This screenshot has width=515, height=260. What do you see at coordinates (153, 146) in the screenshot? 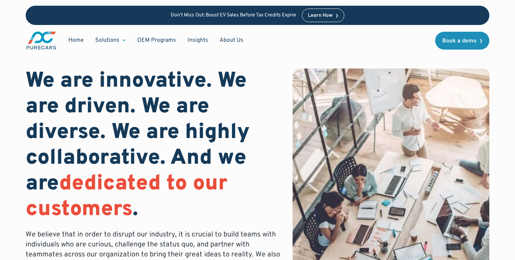
I see `h1: We are innovative. We are driven. We are diverse. We are highly collaborative. And we are .` at bounding box center [153, 146].